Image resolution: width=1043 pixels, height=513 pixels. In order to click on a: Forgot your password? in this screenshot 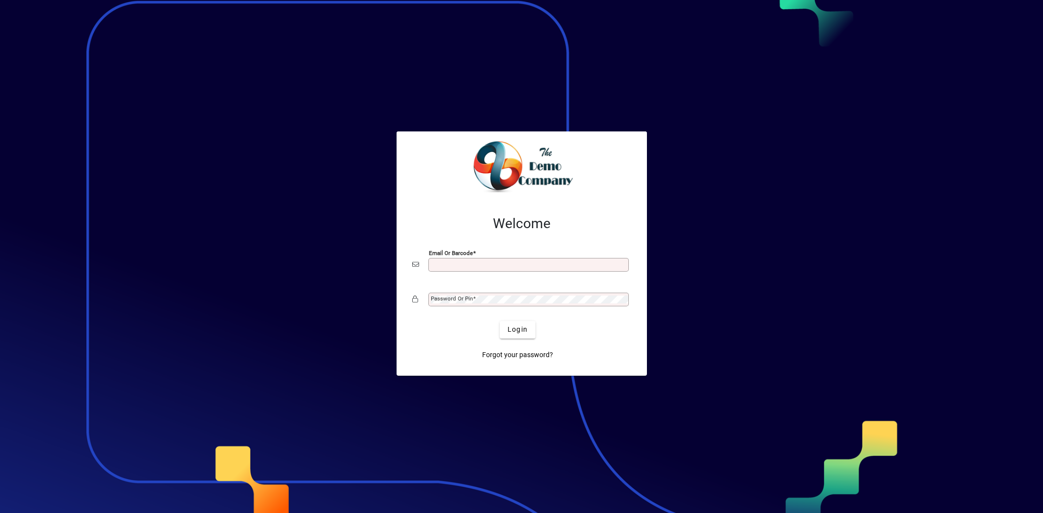, I will do `click(517, 356)`.